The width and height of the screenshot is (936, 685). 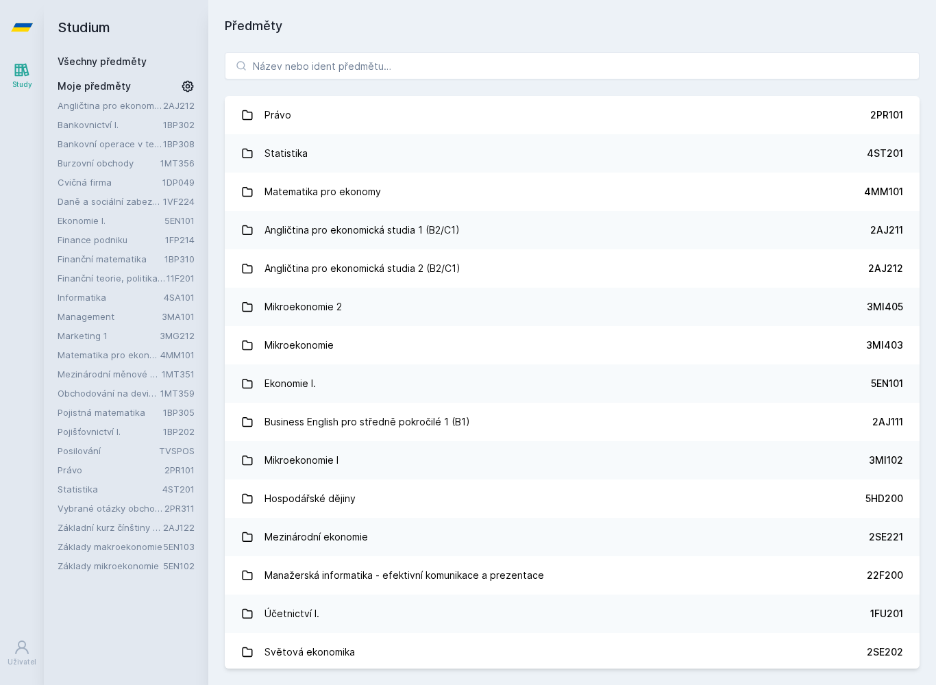 I want to click on a: Mezinárodní měnové a finanční instituce, so click(x=110, y=374).